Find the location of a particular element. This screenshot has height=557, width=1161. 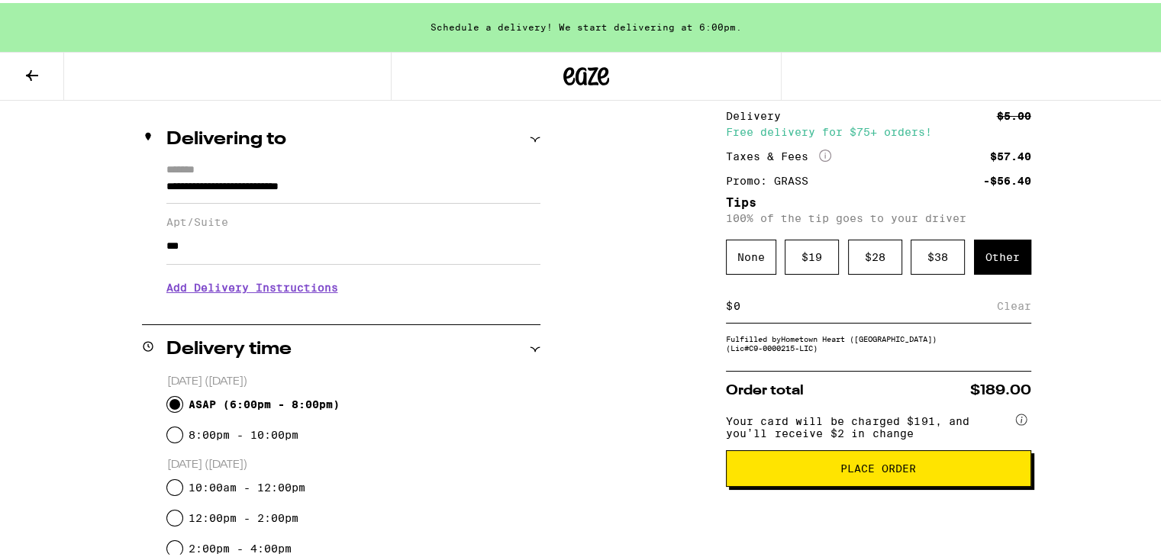

label: 10:00am - 12:00pm is located at coordinates (246, 485).